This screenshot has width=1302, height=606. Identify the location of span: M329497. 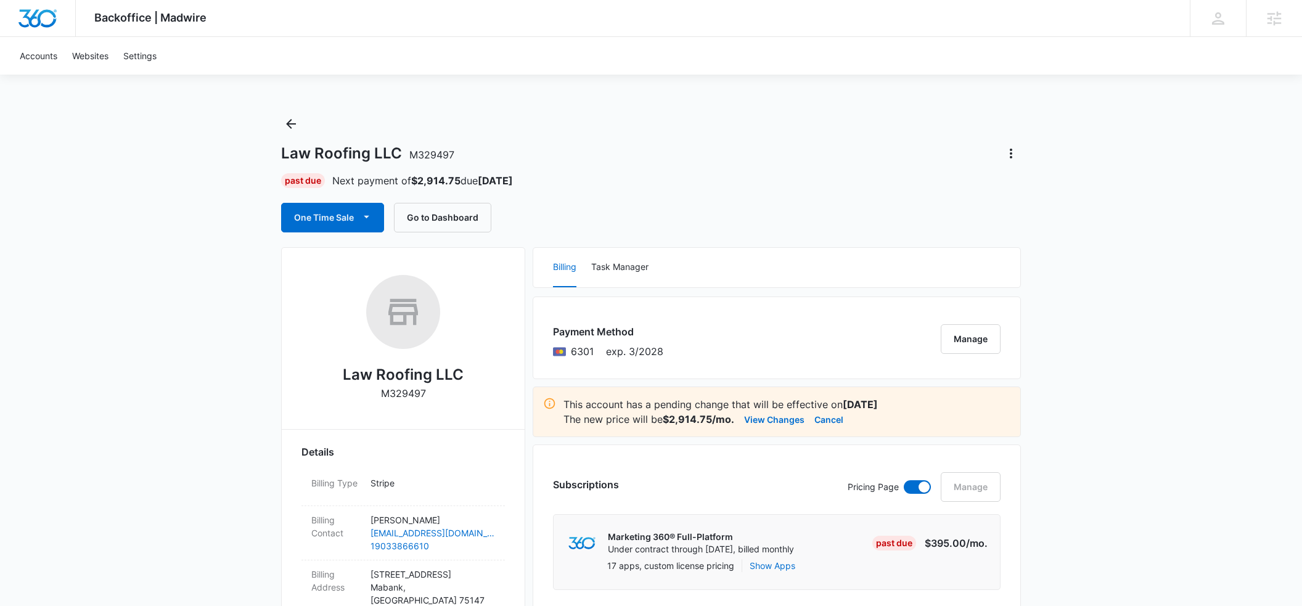
(432, 155).